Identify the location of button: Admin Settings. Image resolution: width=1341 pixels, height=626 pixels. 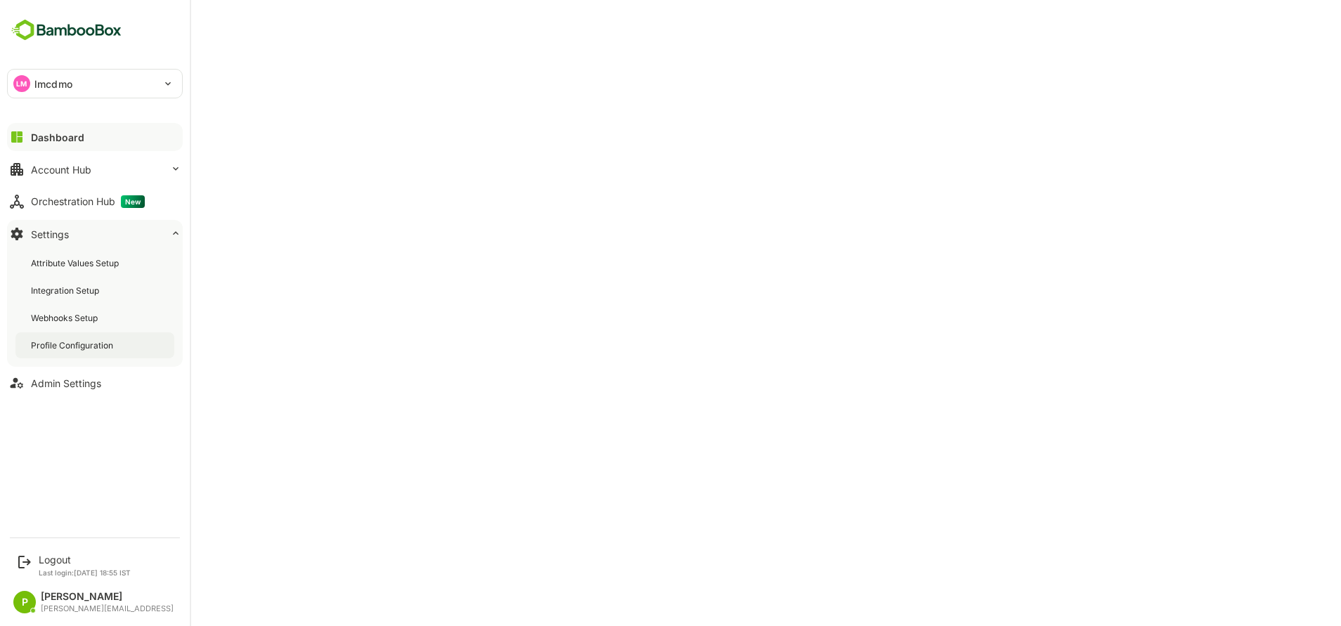
(95, 383).